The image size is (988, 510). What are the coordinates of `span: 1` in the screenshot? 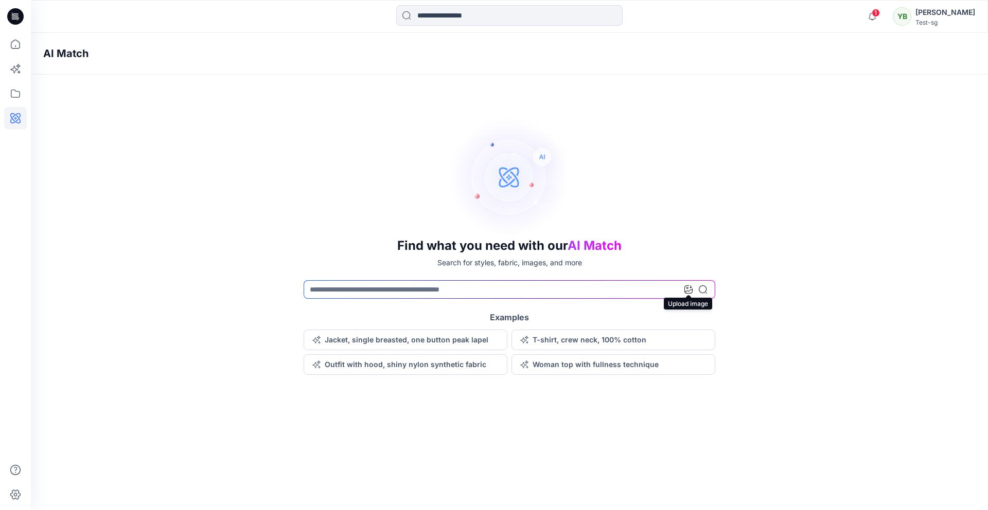 It's located at (876, 13).